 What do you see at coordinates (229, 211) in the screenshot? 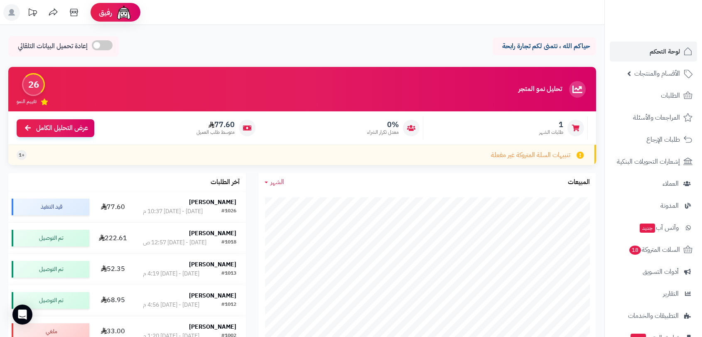
I see `div: #1026` at bounding box center [229, 211].